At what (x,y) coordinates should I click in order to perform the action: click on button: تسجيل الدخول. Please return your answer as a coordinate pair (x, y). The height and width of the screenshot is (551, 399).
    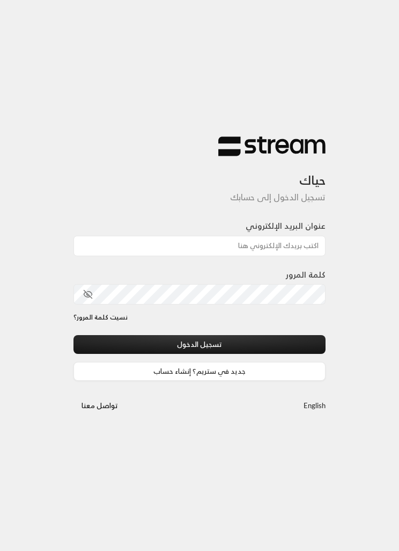
    Looking at the image, I should click on (200, 344).